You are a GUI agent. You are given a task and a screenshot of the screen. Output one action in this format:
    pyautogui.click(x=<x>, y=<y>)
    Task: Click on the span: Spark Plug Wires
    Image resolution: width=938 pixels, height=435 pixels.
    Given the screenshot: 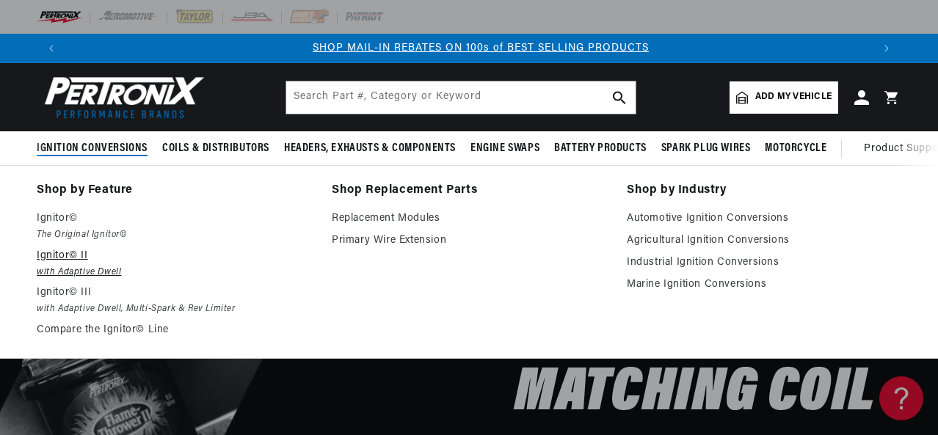 What is the action you would take?
    pyautogui.click(x=706, y=148)
    